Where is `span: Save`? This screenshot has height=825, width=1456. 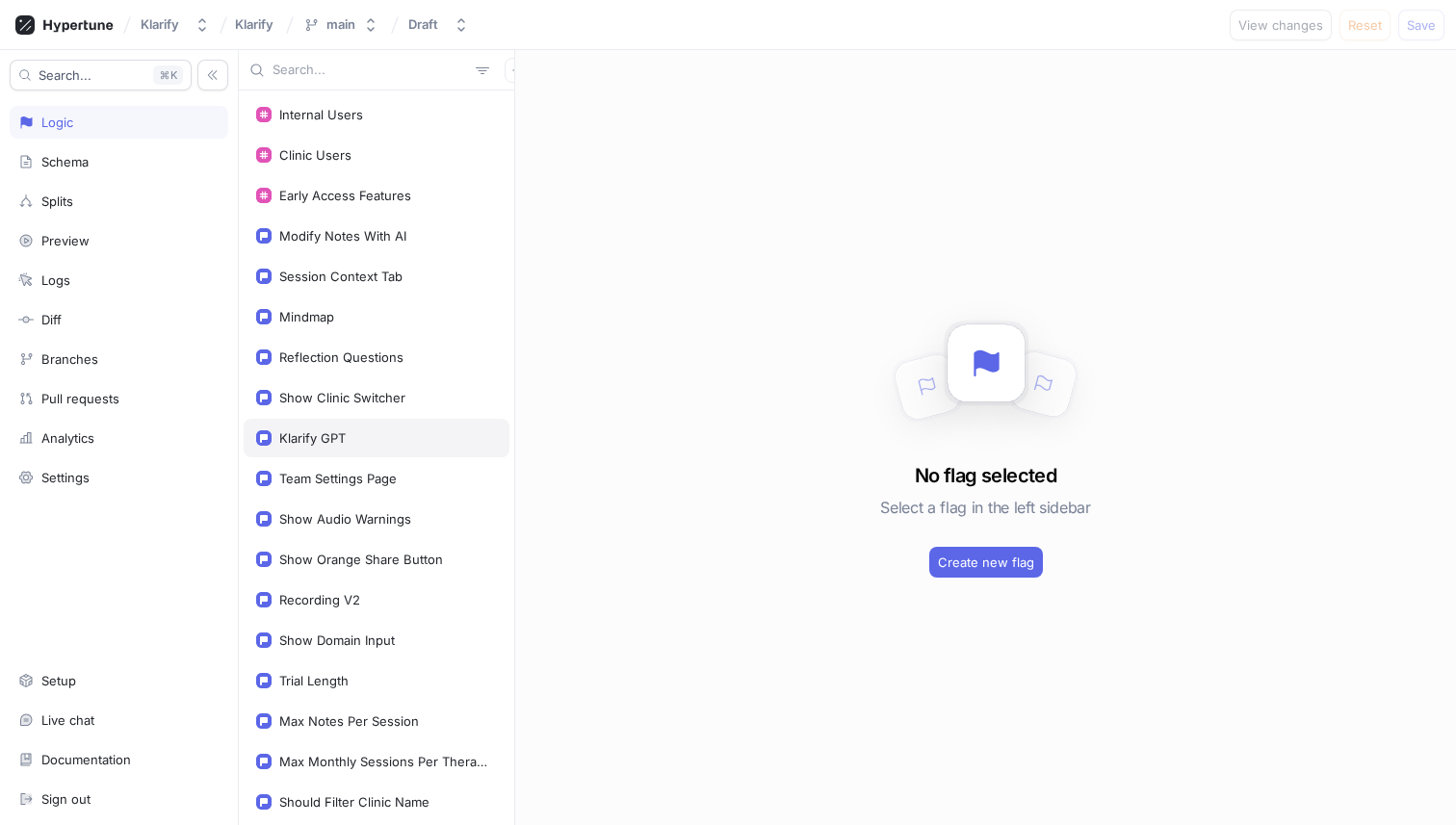 span: Save is located at coordinates (1421, 25).